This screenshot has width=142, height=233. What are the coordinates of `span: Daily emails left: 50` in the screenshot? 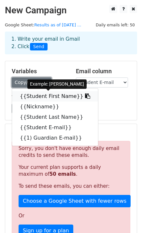 It's located at (115, 25).